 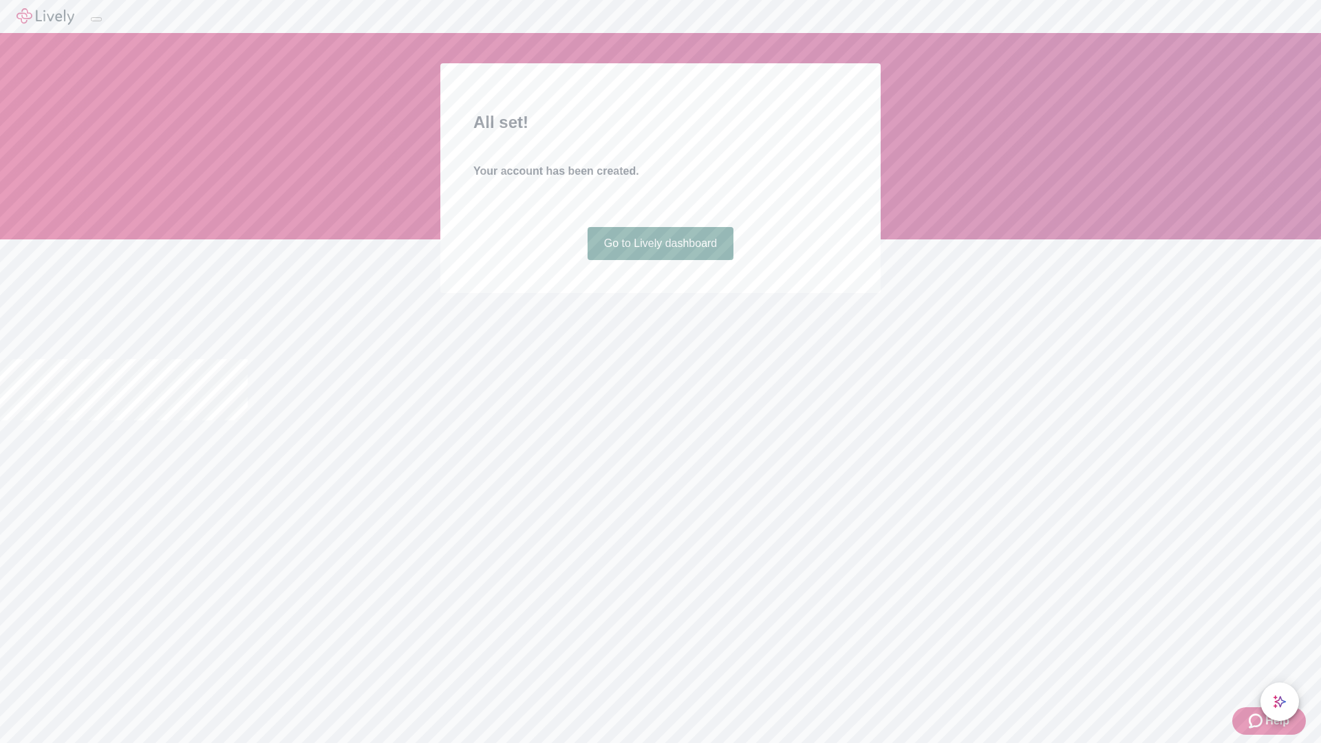 What do you see at coordinates (1277, 721) in the screenshot?
I see `span: Help` at bounding box center [1277, 721].